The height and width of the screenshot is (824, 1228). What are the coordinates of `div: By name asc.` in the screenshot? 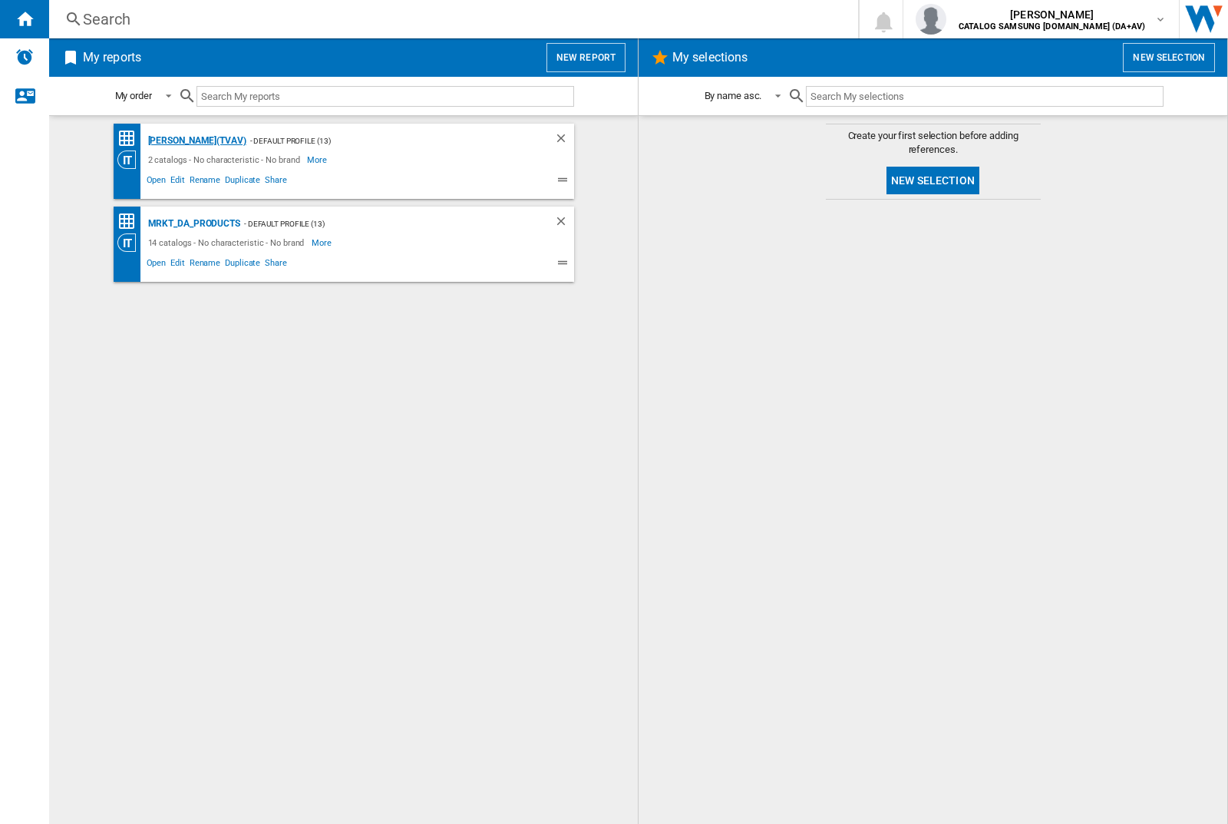 It's located at (733, 95).